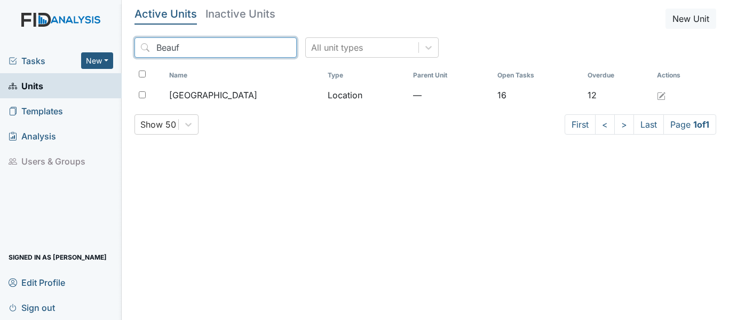 The width and height of the screenshot is (729, 320). Describe the element at coordinates (36, 111) in the screenshot. I see `span: Templates` at that location.